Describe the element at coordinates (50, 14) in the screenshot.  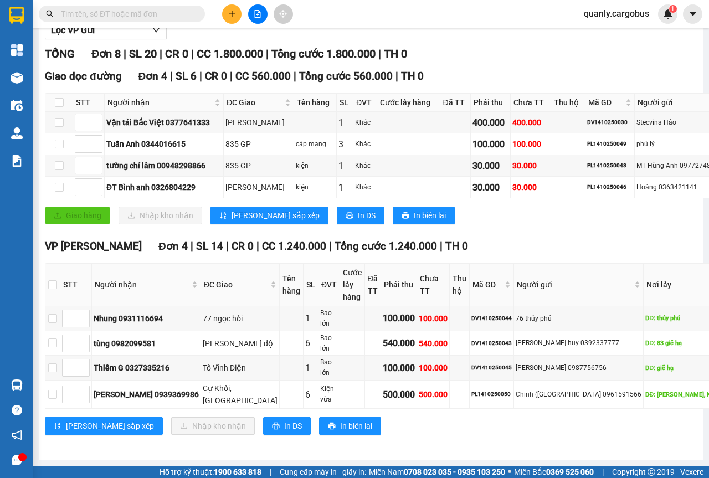
I see `span: search` at that location.